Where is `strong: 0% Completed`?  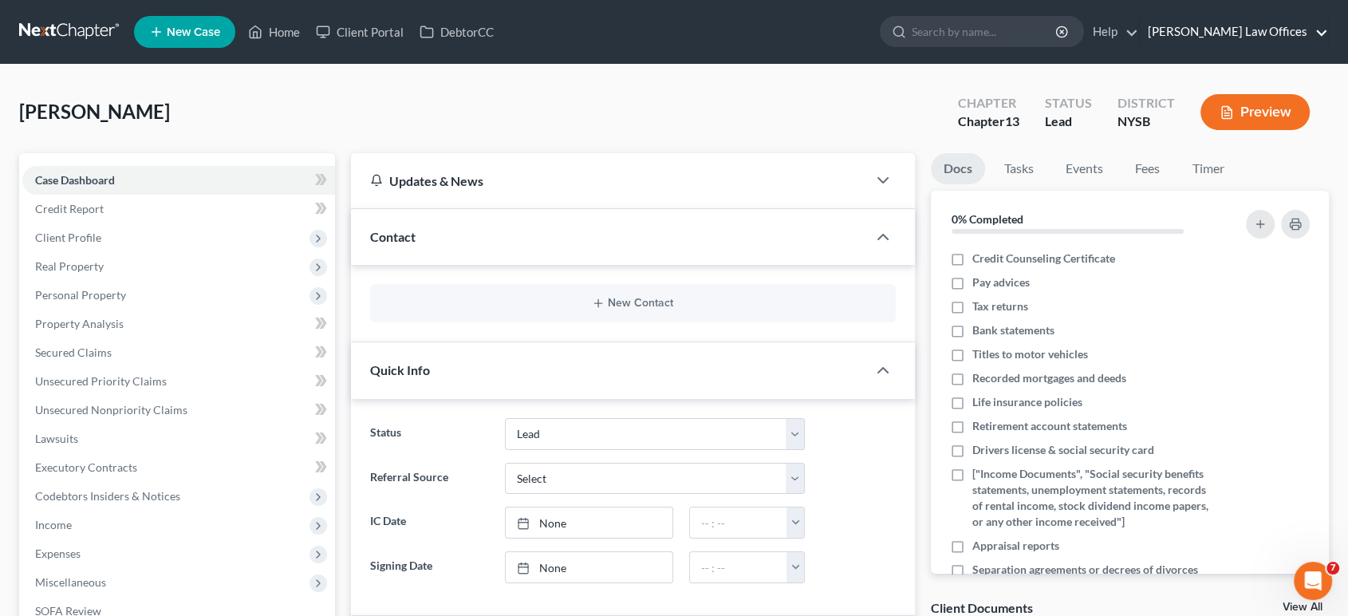 strong: 0% Completed is located at coordinates (988, 219).